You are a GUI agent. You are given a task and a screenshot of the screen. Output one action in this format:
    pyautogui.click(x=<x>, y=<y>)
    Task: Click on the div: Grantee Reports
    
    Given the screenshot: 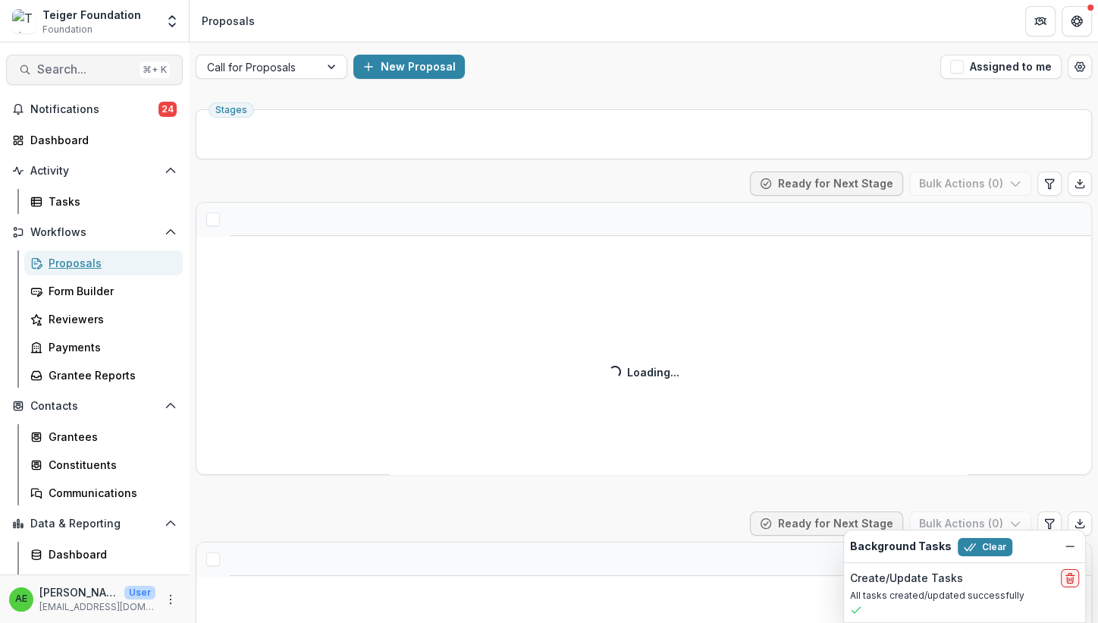 What is the action you would take?
    pyautogui.click(x=109, y=375)
    